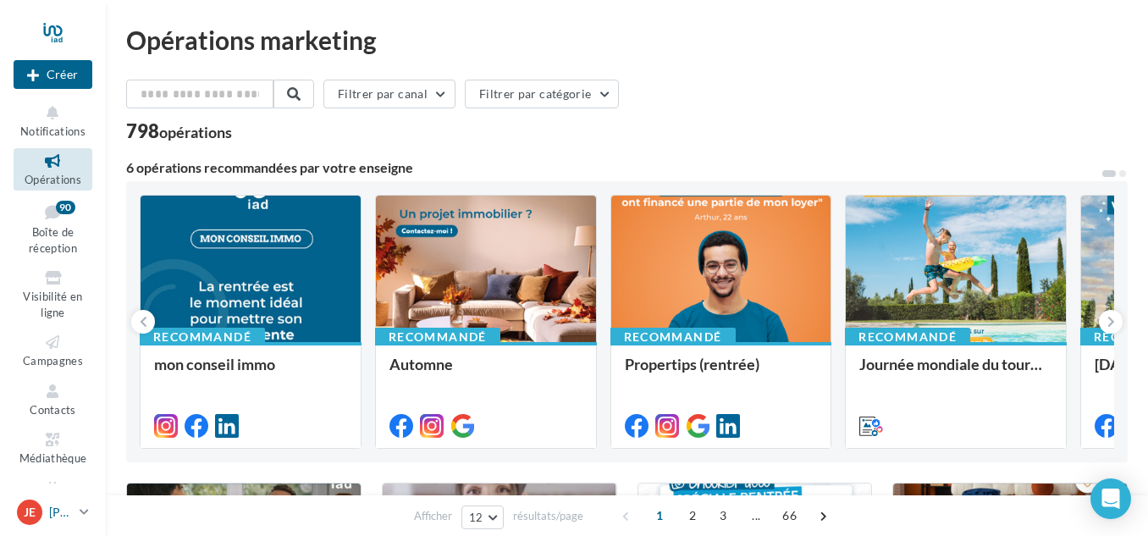  What do you see at coordinates (53, 294) in the screenshot?
I see `a: Visibilité en ligne` at bounding box center [53, 294].